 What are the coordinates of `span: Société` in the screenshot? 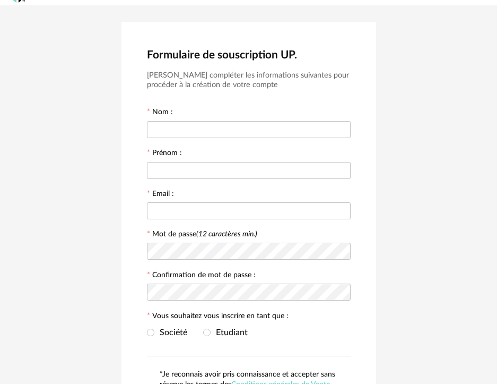 It's located at (171, 332).